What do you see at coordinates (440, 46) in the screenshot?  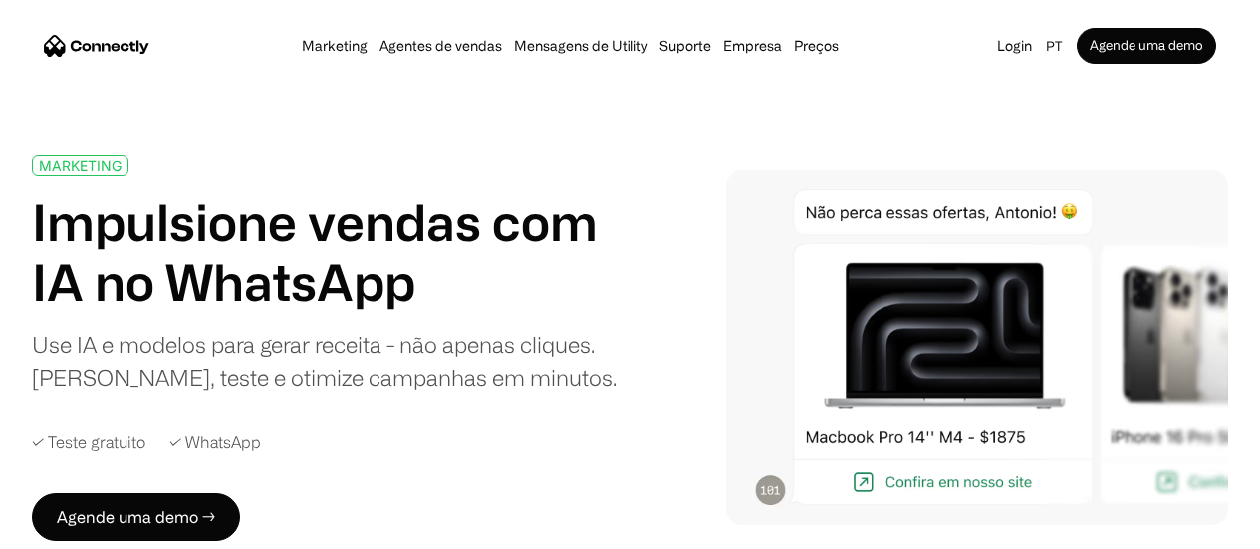 I see `a: Agentes de vendas` at bounding box center [440, 46].